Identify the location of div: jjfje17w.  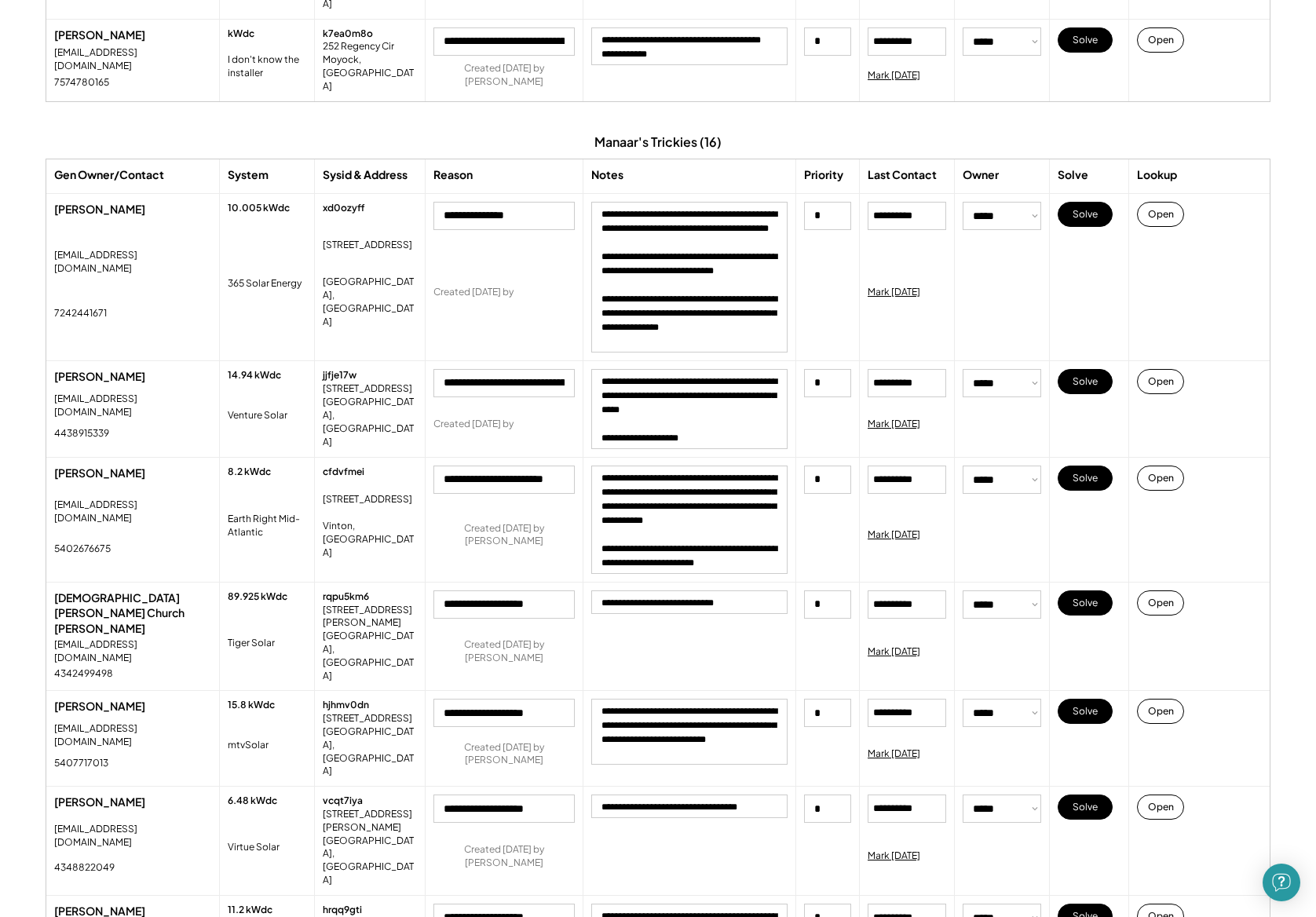
(339, 375).